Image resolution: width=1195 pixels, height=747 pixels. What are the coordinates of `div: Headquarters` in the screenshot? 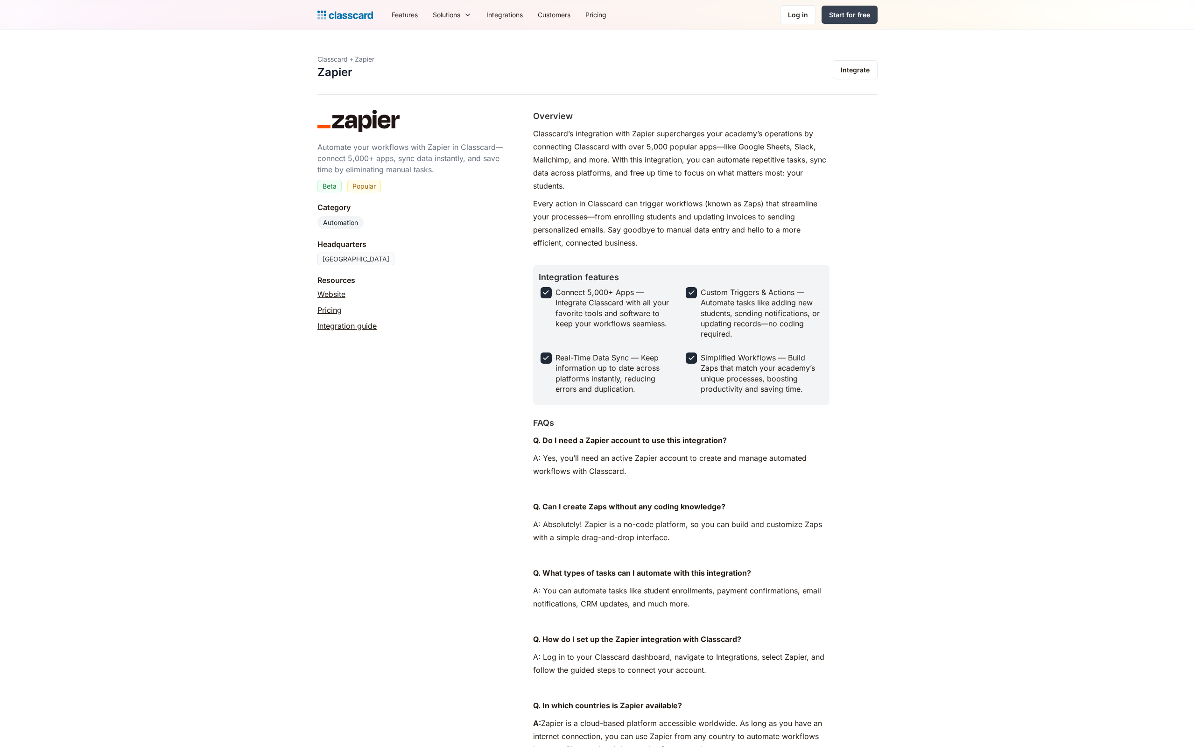 It's located at (342, 244).